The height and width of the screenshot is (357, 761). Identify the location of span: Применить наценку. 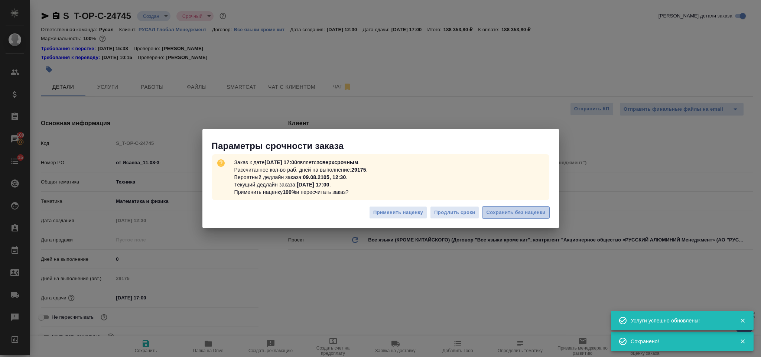
(398, 212).